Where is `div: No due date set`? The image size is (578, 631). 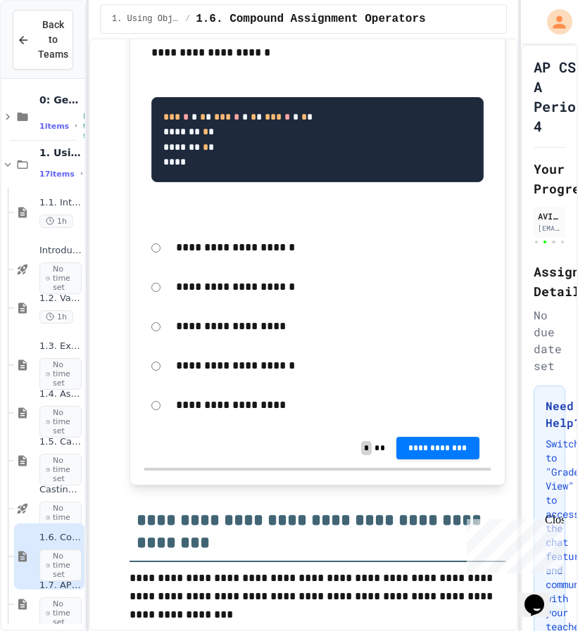
div: No due date set is located at coordinates (549, 341).